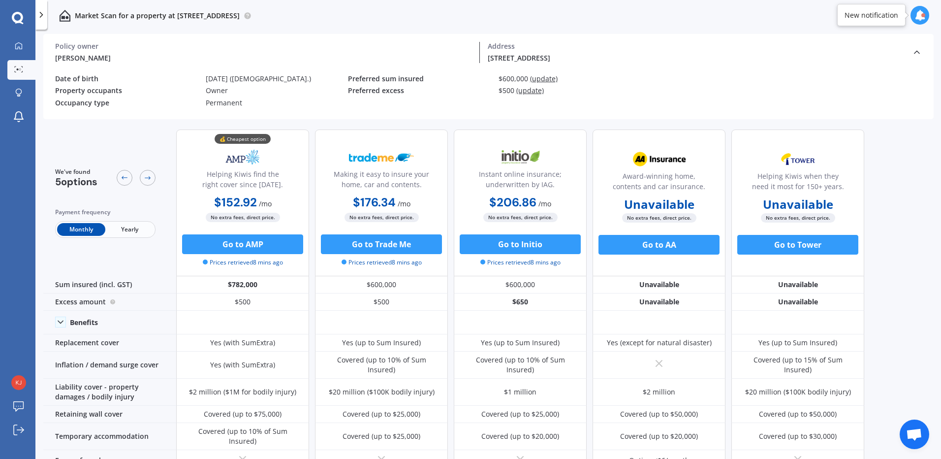 The image size is (941, 459). Describe the element at coordinates (110, 284) in the screenshot. I see `div: Sum insured (incl. GST)` at that location.